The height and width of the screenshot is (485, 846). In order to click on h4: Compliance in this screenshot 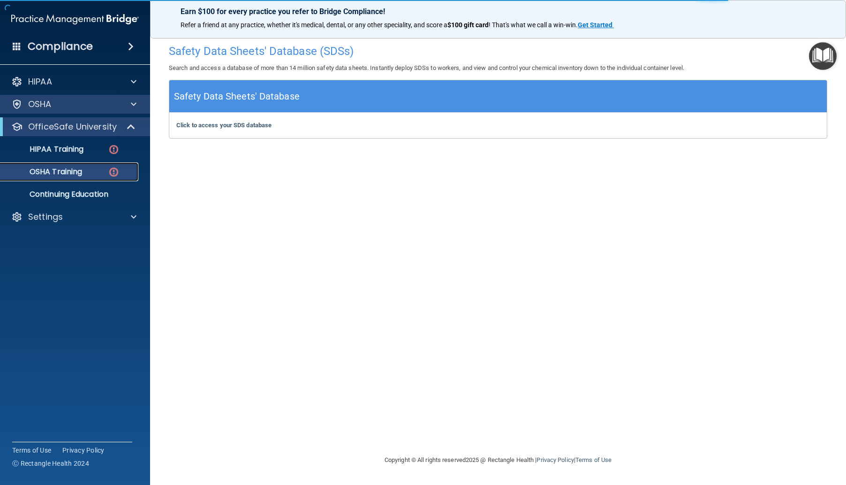, I will do `click(60, 46)`.